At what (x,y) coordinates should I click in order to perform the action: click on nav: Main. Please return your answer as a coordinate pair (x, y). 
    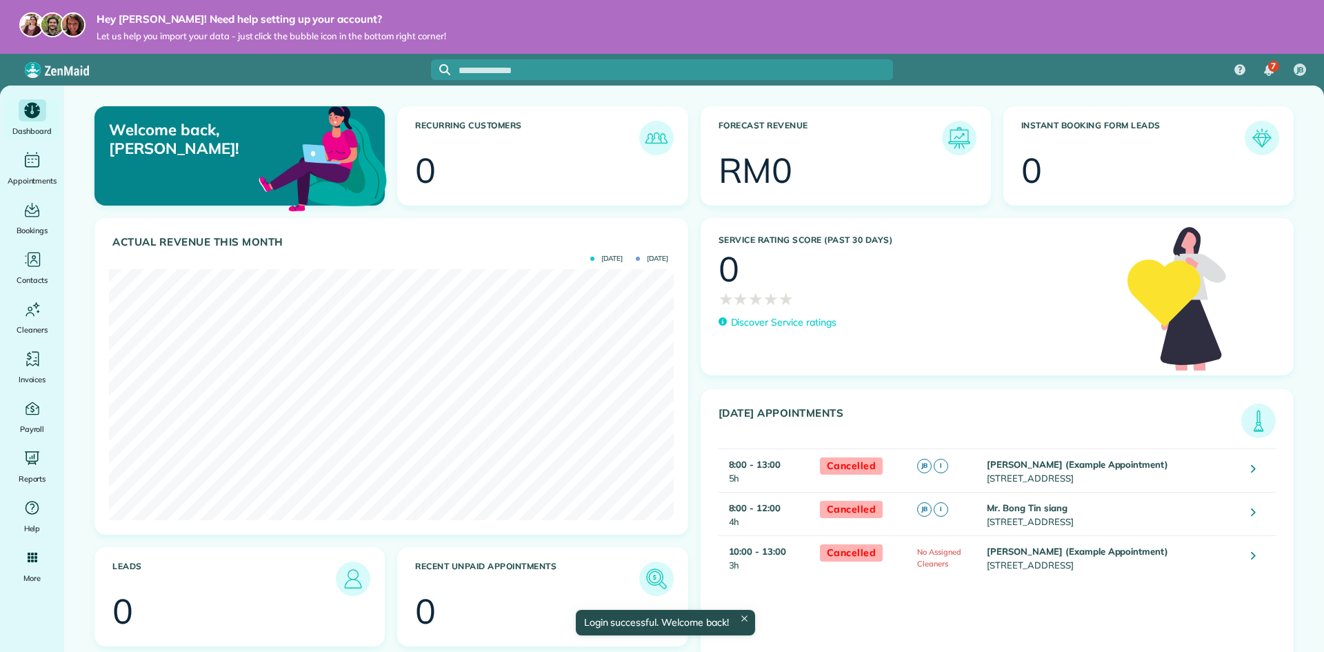
    Looking at the image, I should click on (1274, 70).